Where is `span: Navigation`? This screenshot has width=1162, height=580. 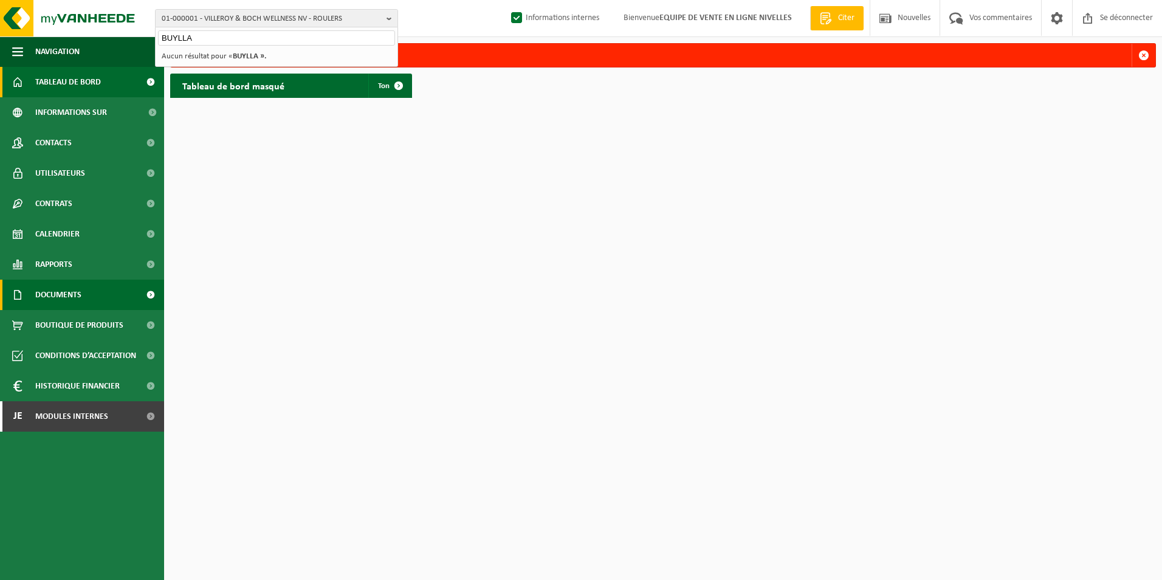
span: Navigation is located at coordinates (57, 52).